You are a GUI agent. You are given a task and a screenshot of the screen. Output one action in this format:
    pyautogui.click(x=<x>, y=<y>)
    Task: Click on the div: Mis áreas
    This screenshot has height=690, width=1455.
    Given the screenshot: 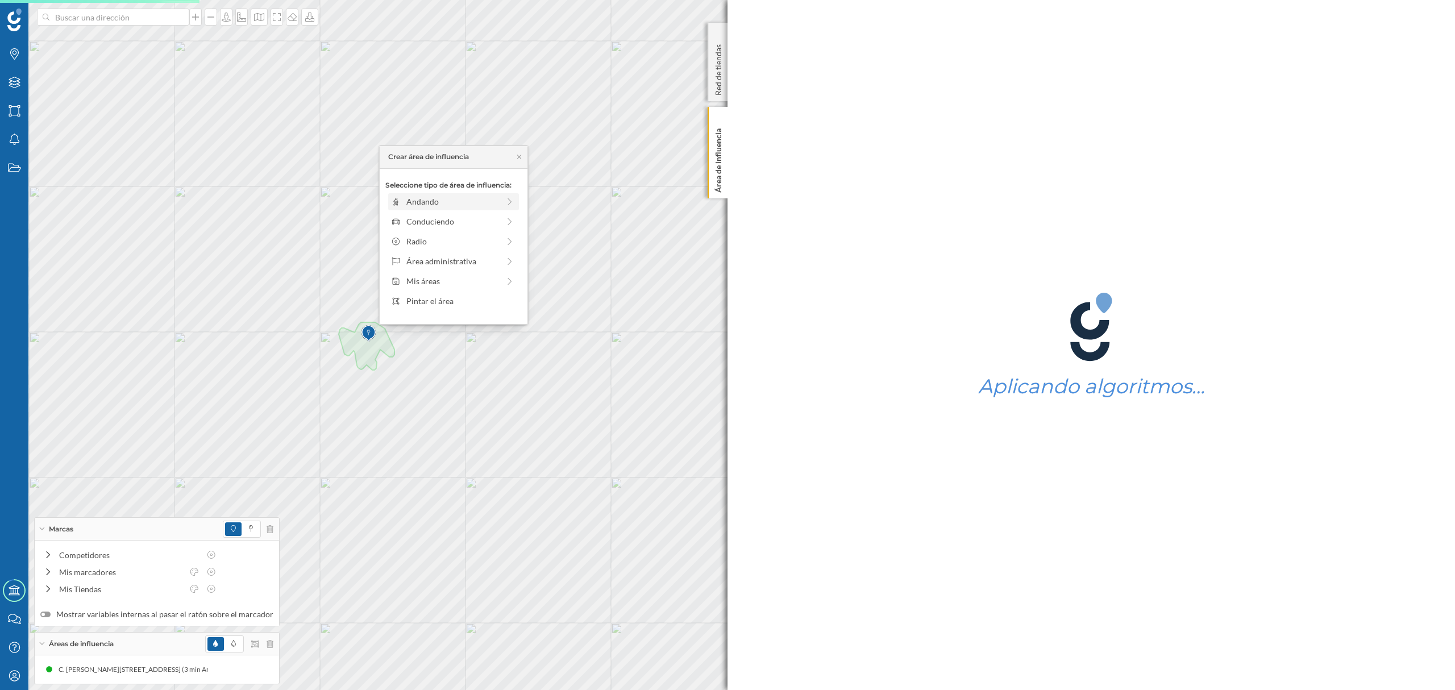 What is the action you would take?
    pyautogui.click(x=453, y=281)
    